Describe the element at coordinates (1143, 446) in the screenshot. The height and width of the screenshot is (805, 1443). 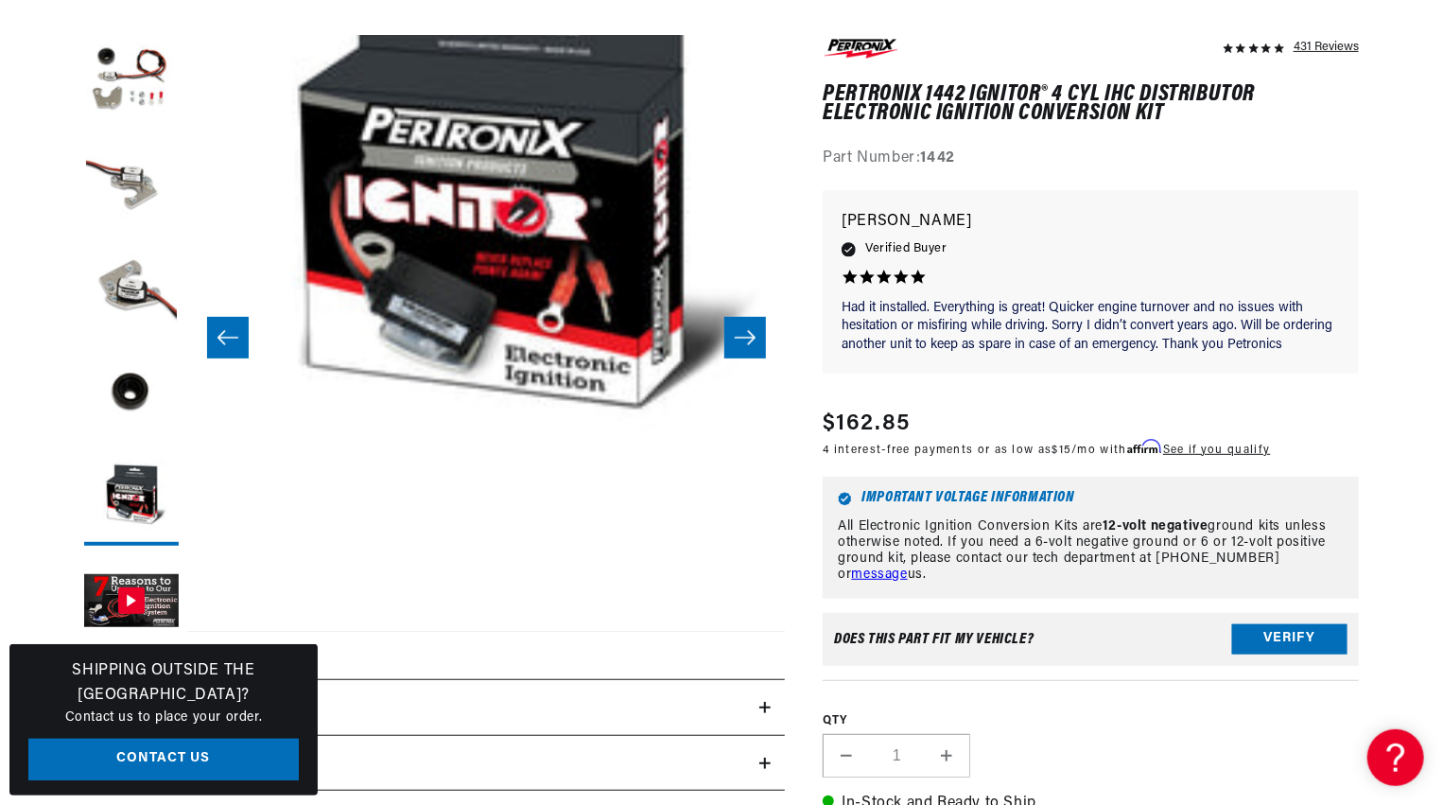
I see `span: Affirm` at that location.